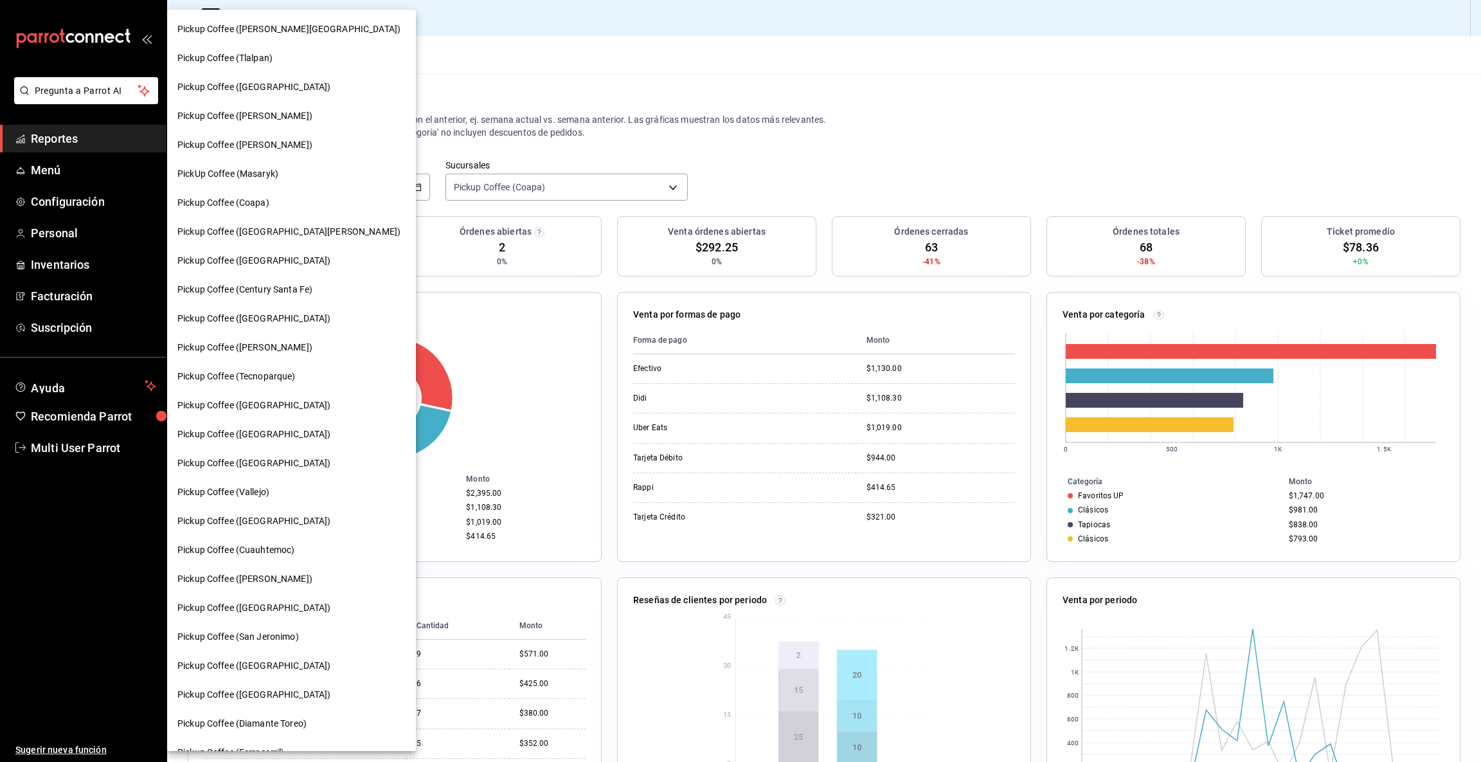 This screenshot has height=762, width=1481. What do you see at coordinates (291, 58) in the screenshot?
I see `div: Pickup Coffee (Tlalpan)` at bounding box center [291, 58].